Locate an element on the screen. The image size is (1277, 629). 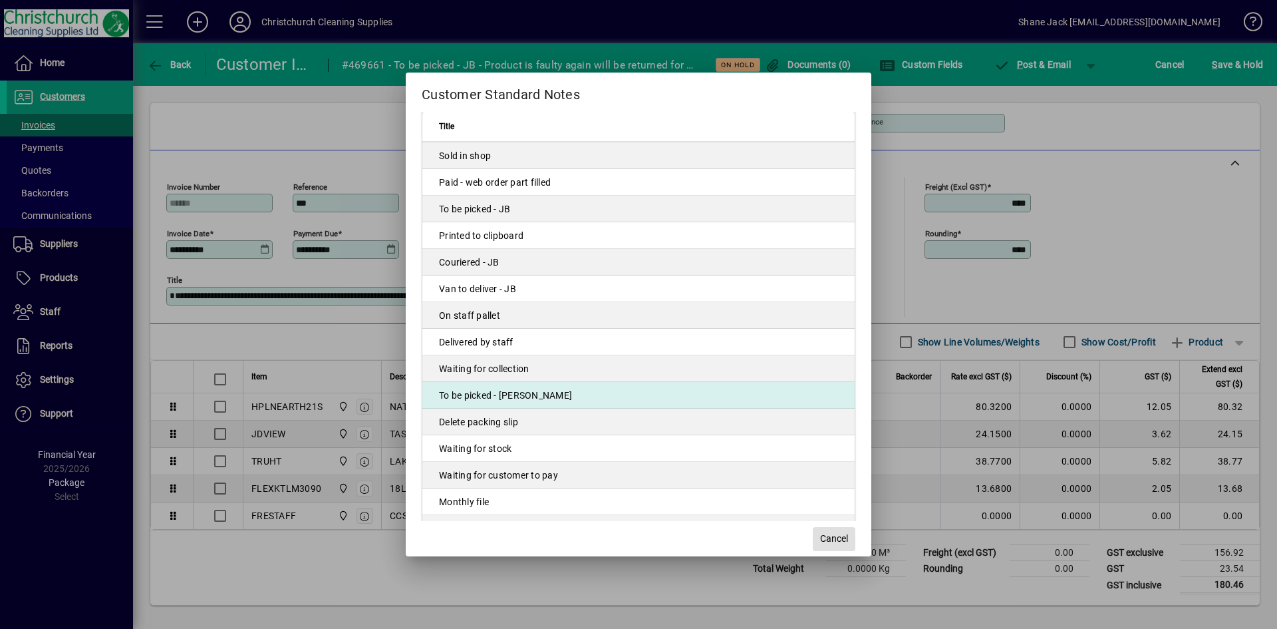
td: Monthly file is located at coordinates (639, 502).